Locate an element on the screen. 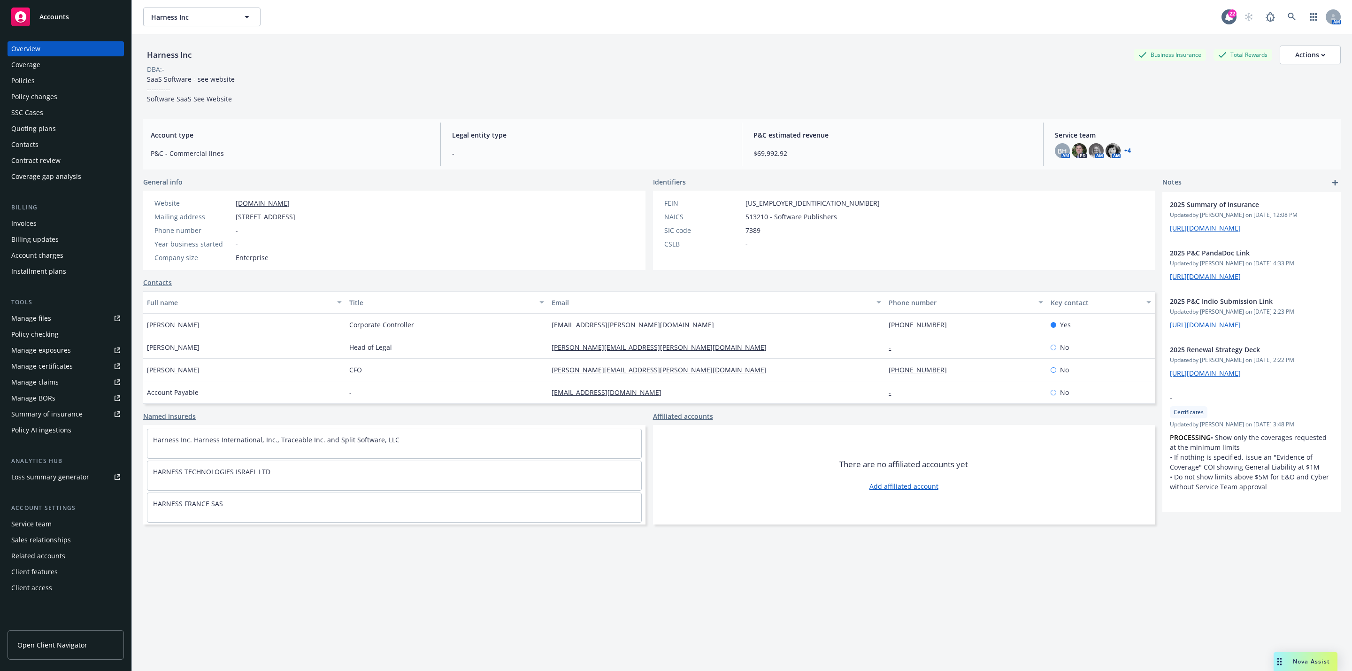 This screenshot has width=1352, height=671. div: Service team is located at coordinates (31, 524).